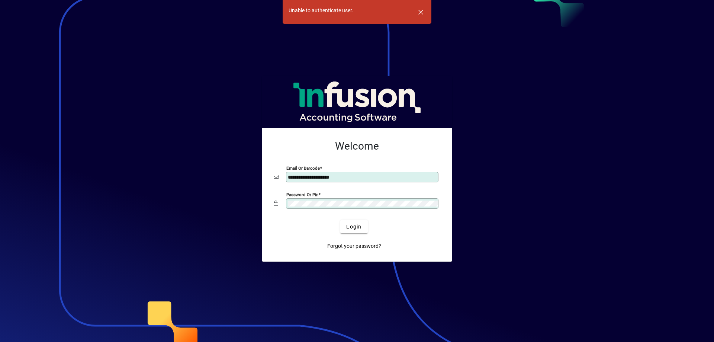 The height and width of the screenshot is (342, 714). I want to click on h2: Welcome, so click(357, 146).